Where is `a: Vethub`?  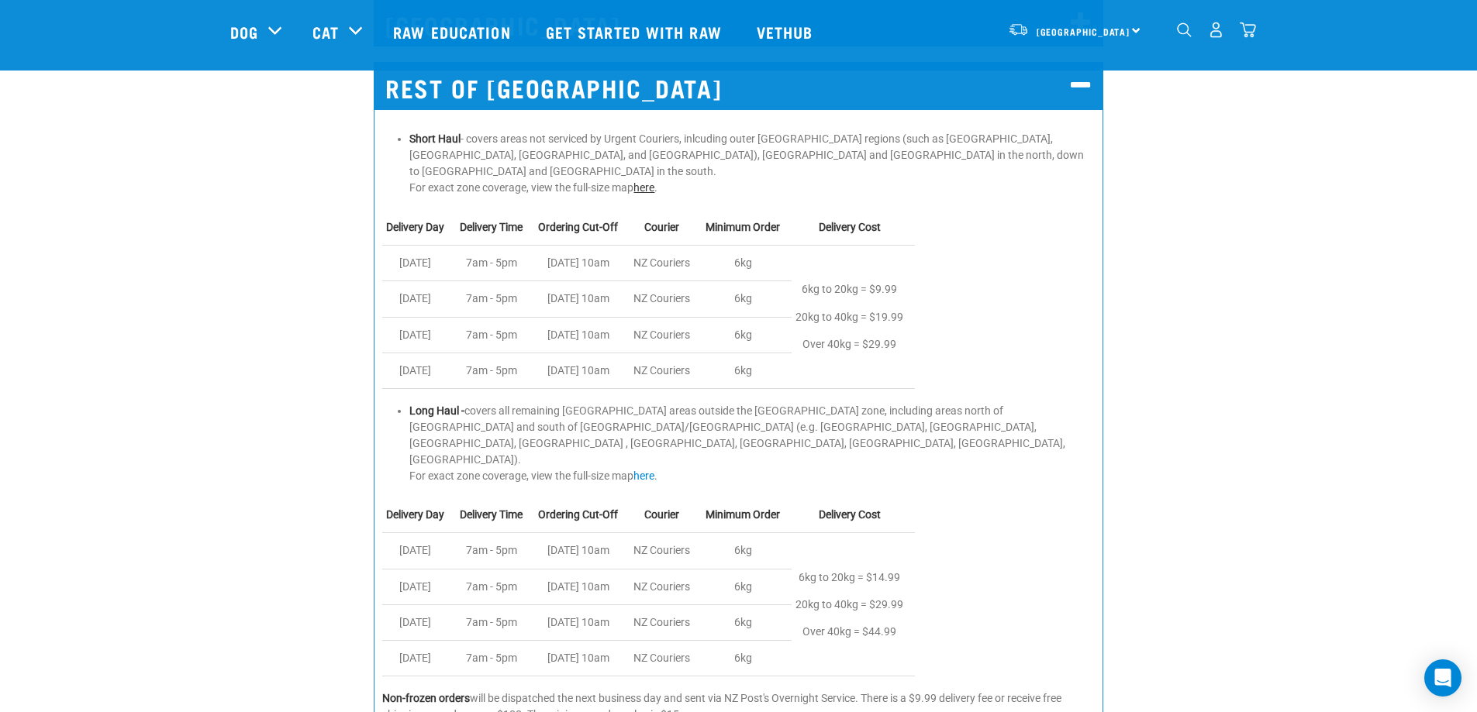
a: Vethub is located at coordinates (787, 32).